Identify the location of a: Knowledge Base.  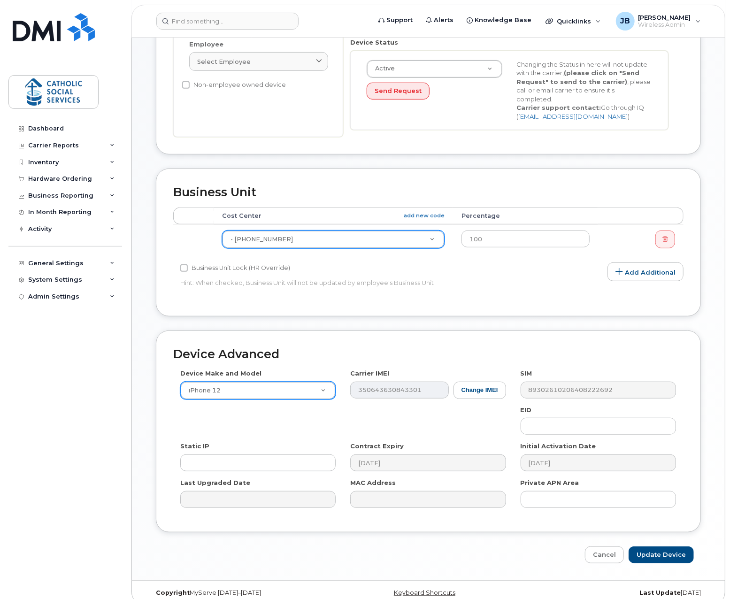
(499, 20).